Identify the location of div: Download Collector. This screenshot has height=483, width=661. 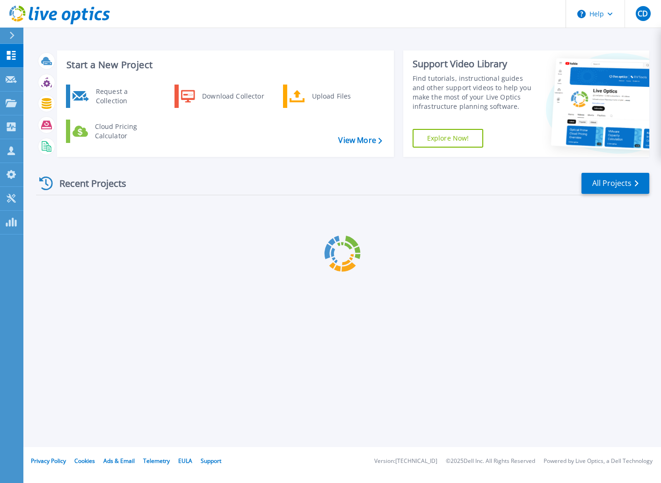
(232, 96).